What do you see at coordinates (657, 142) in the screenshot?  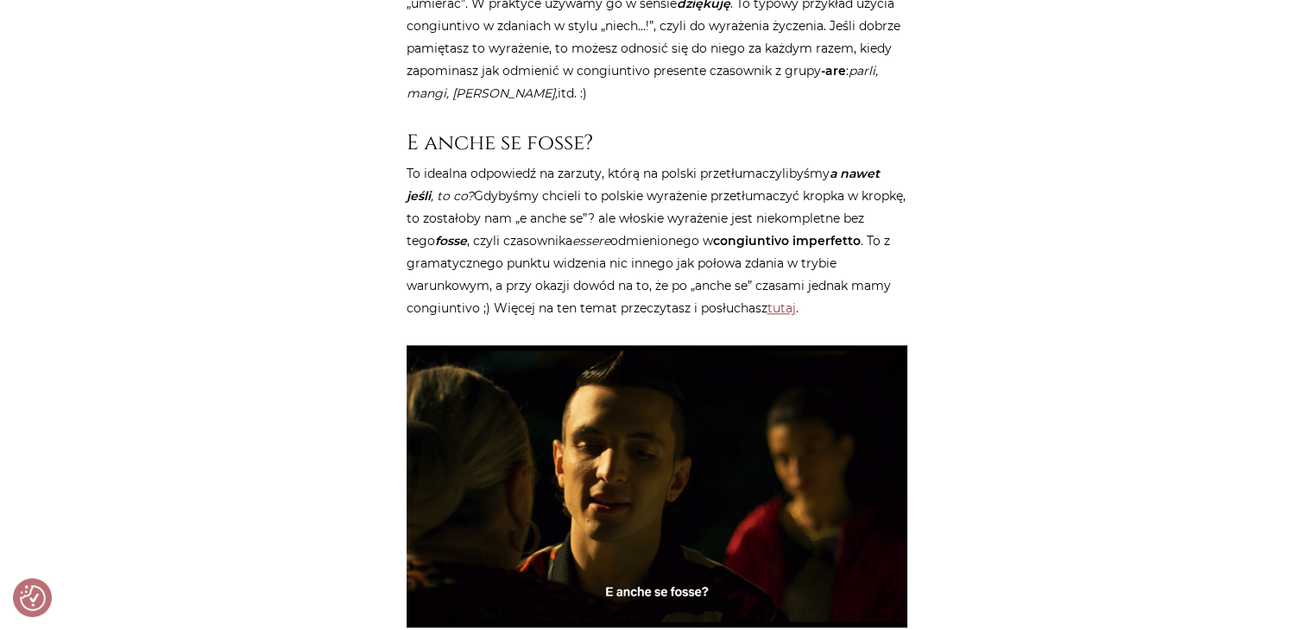 I see `h3: E anche se fosse?` at bounding box center [657, 142].